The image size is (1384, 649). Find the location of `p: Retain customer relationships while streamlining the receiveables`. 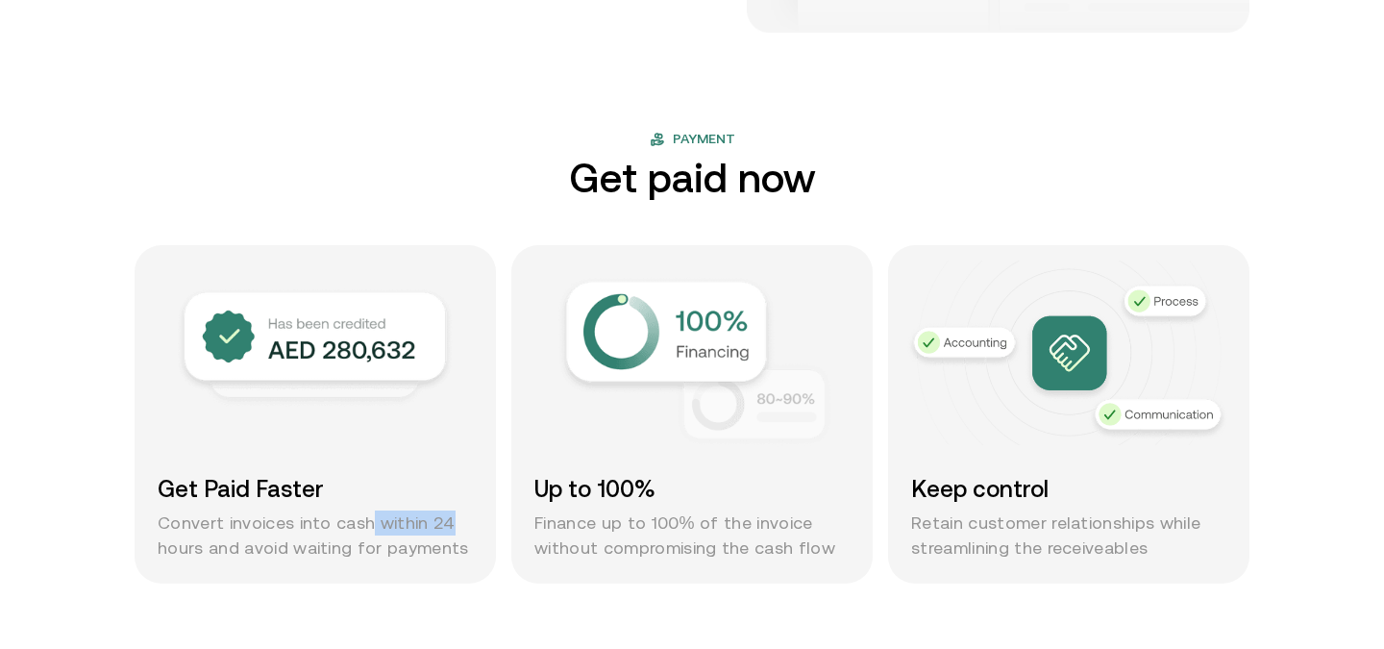

p: Retain customer relationships while streamlining the receiveables is located at coordinates (1068, 535).